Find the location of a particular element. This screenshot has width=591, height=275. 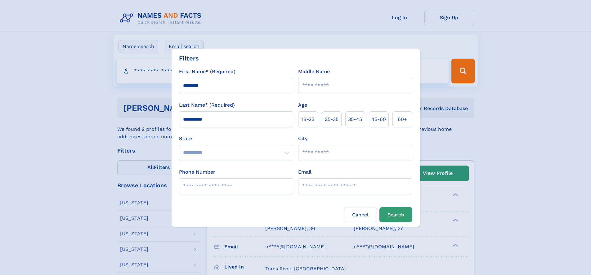

label: City is located at coordinates (303, 139).